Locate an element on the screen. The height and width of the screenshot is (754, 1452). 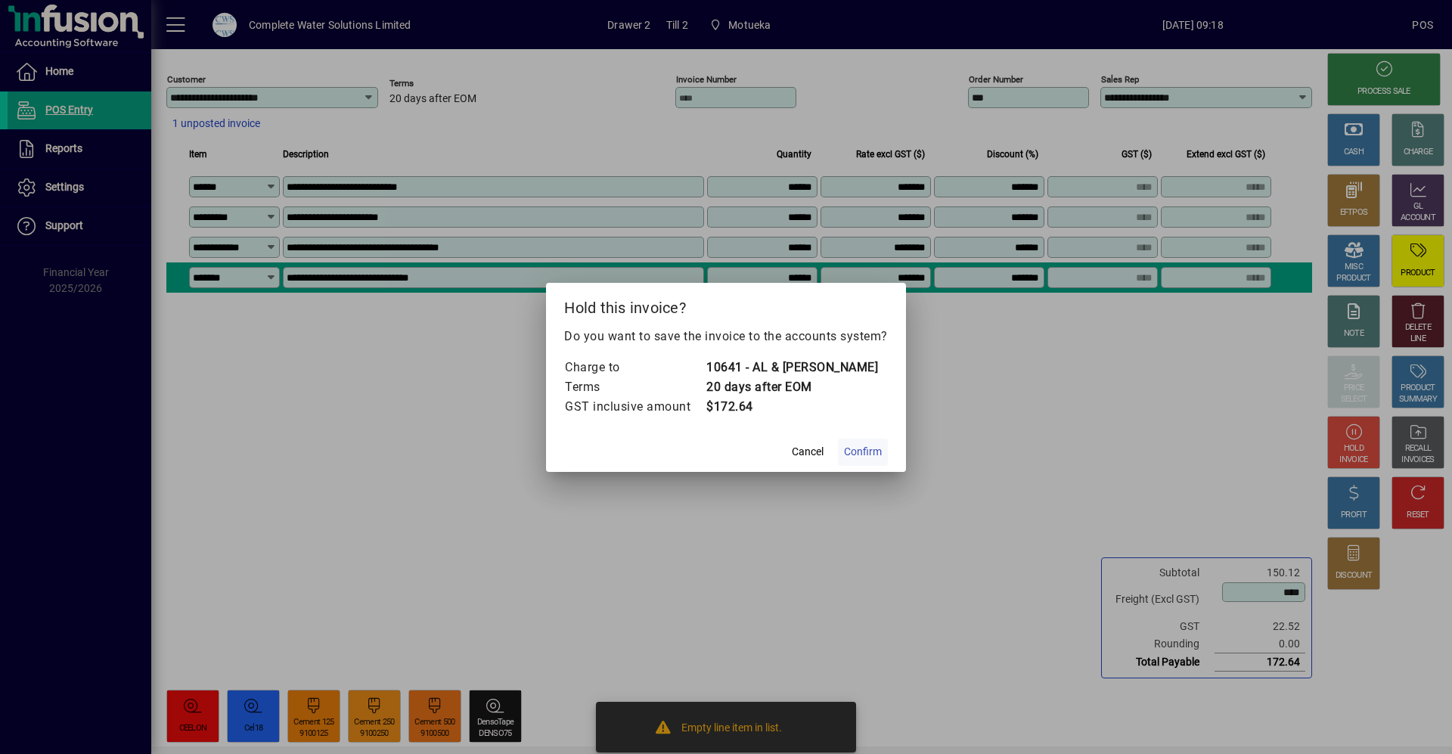
td: 20 days after EOM is located at coordinates (792, 387).